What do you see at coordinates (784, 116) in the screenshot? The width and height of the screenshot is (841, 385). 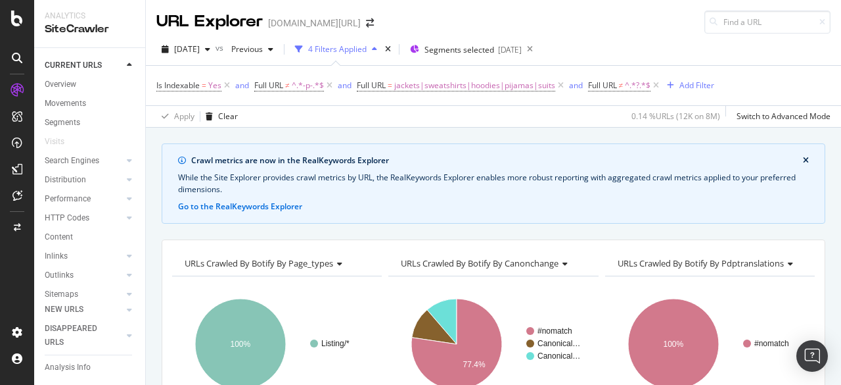 I see `div: Switch to Advanced Mode` at bounding box center [784, 116].